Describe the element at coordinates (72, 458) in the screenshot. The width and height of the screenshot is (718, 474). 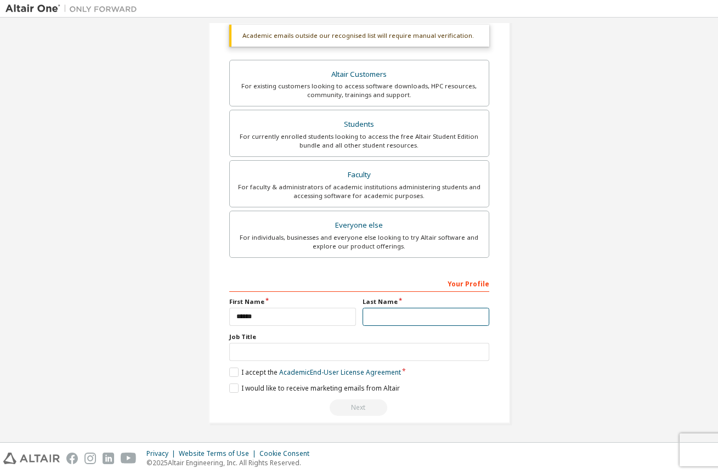
I see `img: facebook.svg` at that location.